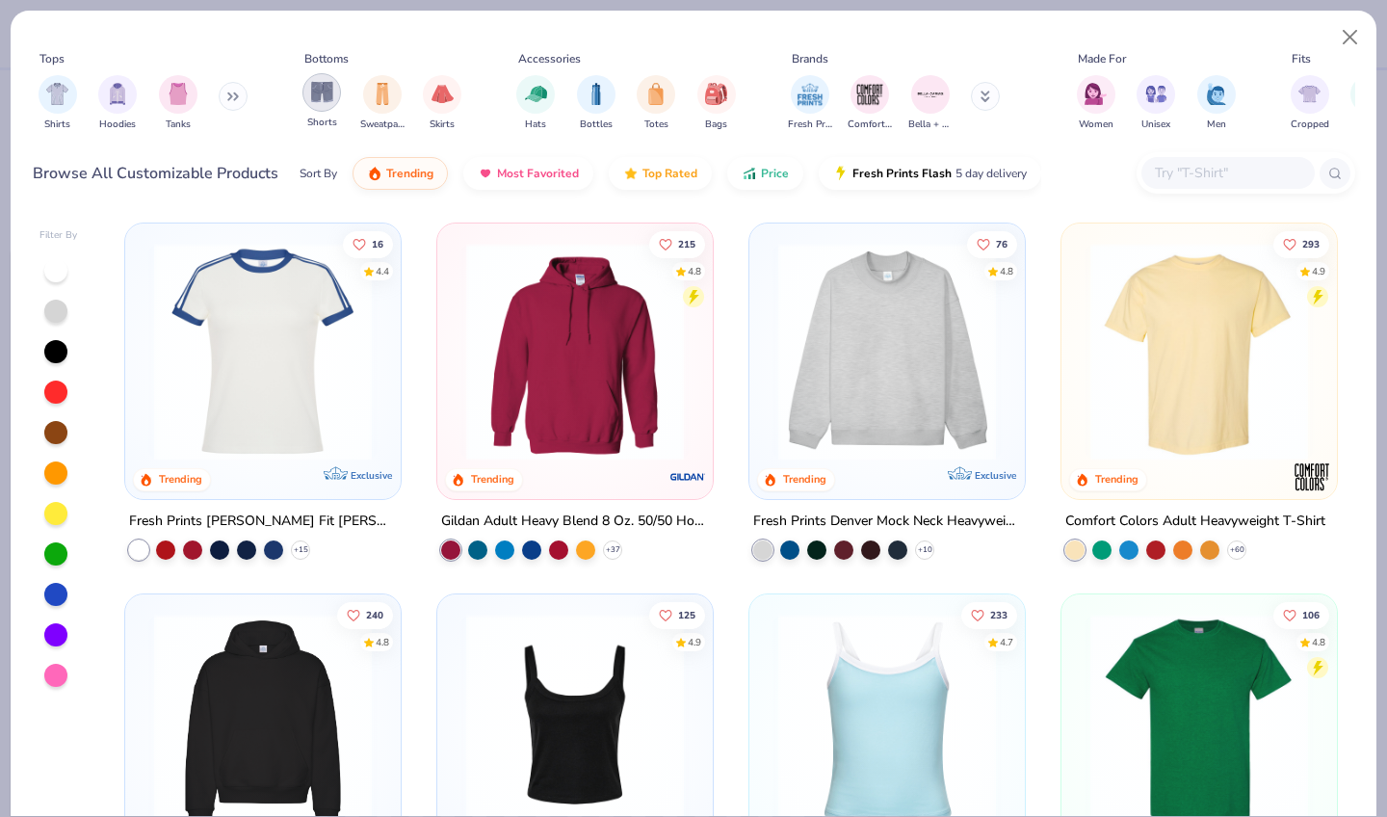 The width and height of the screenshot is (1387, 817). Describe the element at coordinates (549, 59) in the screenshot. I see `div: Accessories` at that location.